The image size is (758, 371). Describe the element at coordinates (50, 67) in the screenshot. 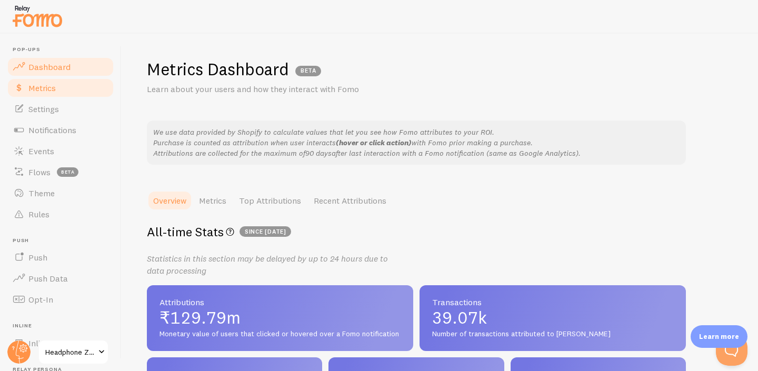

I see `span: Dashboard` at that location.